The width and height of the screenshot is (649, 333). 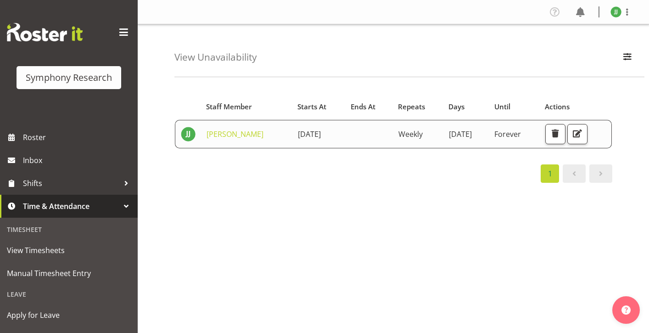 I want to click on span: Apply for Leave, so click(x=69, y=315).